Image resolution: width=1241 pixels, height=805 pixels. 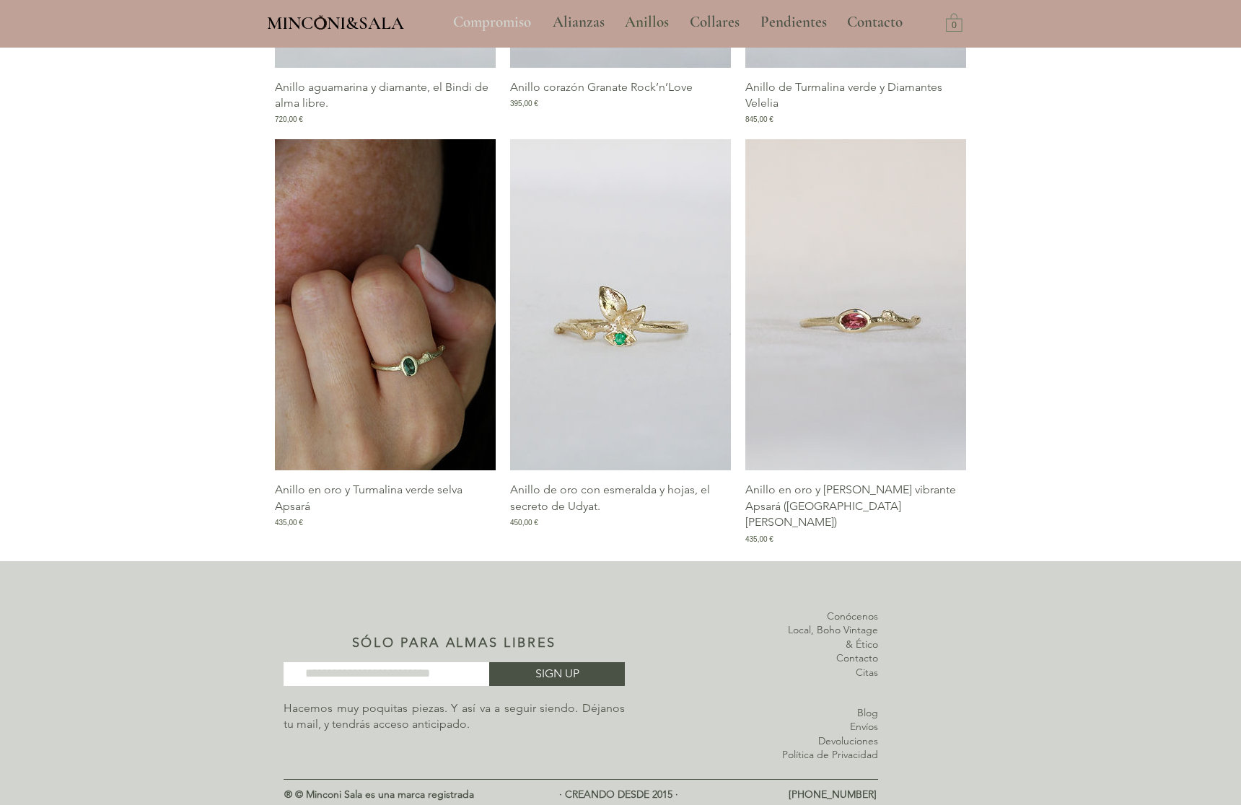 What do you see at coordinates (557, 674) in the screenshot?
I see `span: SIGN UP` at bounding box center [557, 674].